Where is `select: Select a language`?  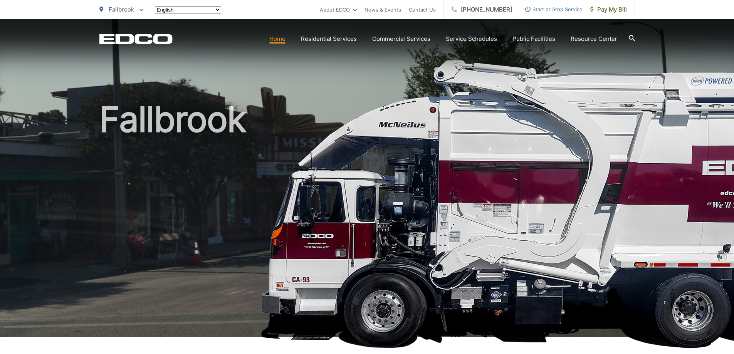 select: Select a language is located at coordinates (188, 10).